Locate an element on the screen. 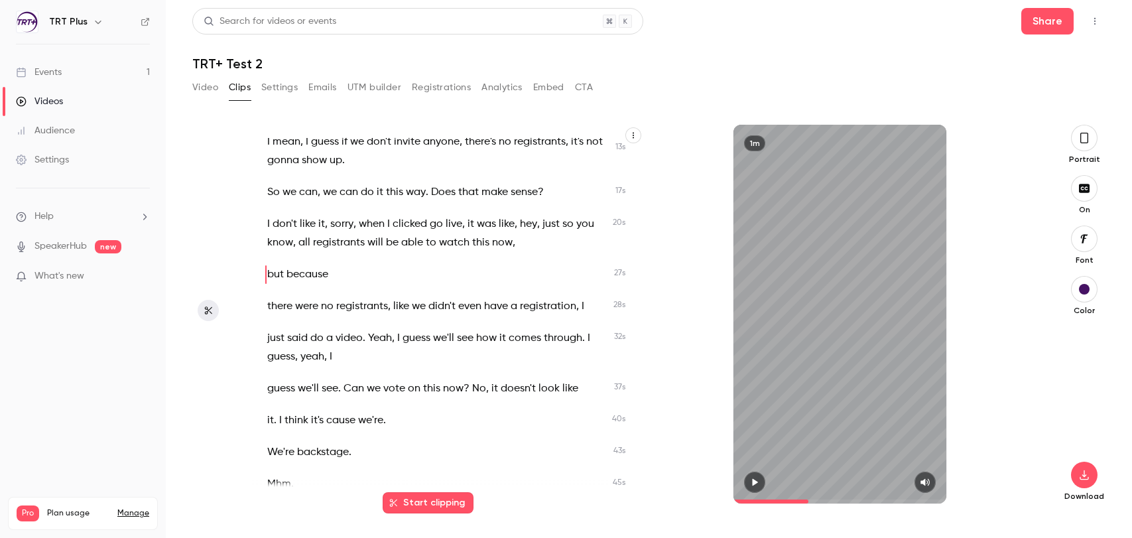  span: a is located at coordinates (514, 306).